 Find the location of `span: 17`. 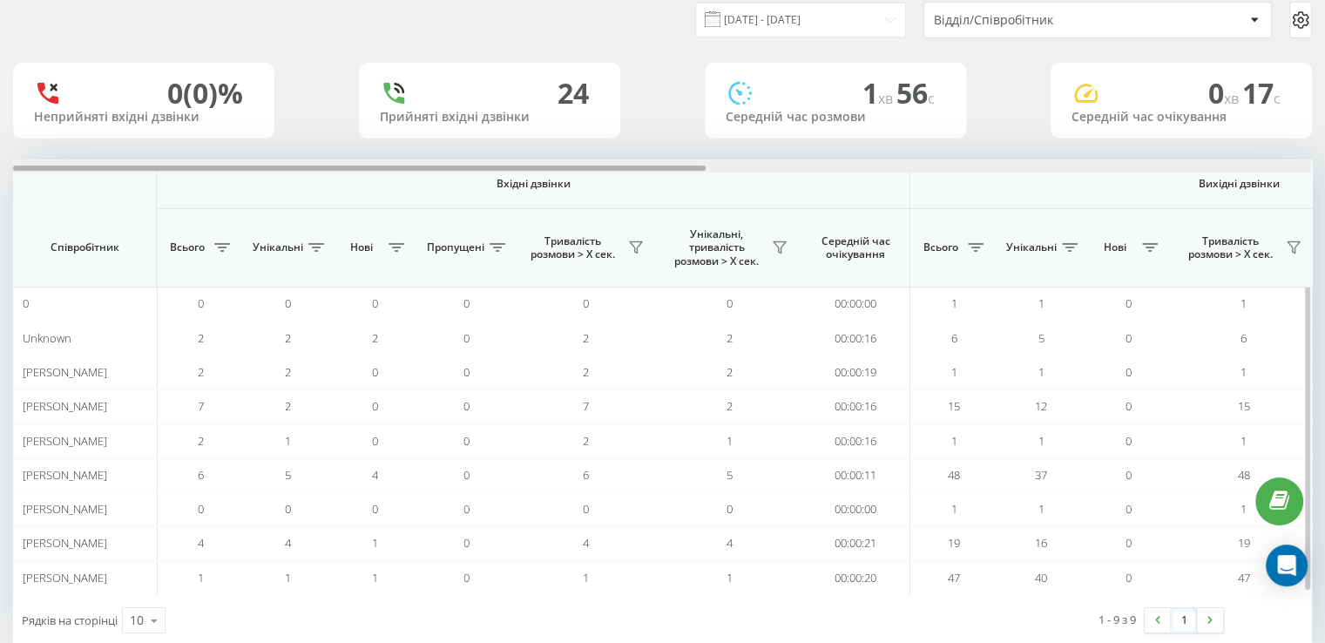

span: 17 is located at coordinates (1262, 92).